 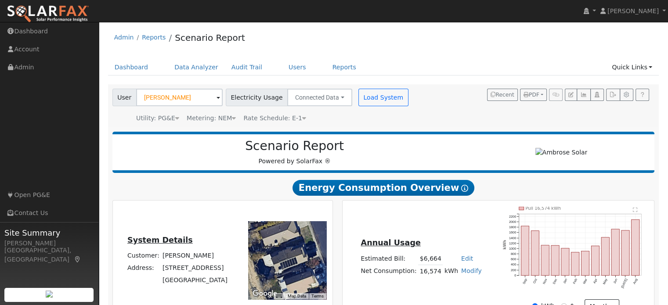 What do you see at coordinates (467, 259) in the screenshot?
I see `a: Edit` at bounding box center [467, 259].